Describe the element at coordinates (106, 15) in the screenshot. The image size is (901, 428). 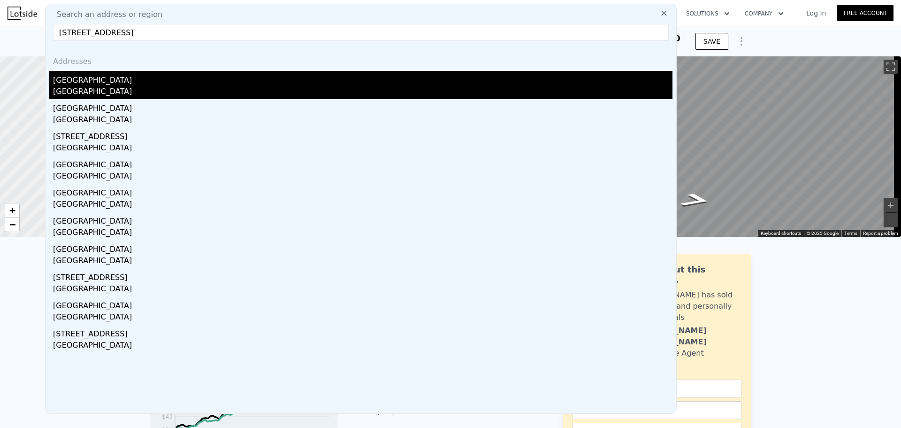
I see `span: Search an address or region` at that location.